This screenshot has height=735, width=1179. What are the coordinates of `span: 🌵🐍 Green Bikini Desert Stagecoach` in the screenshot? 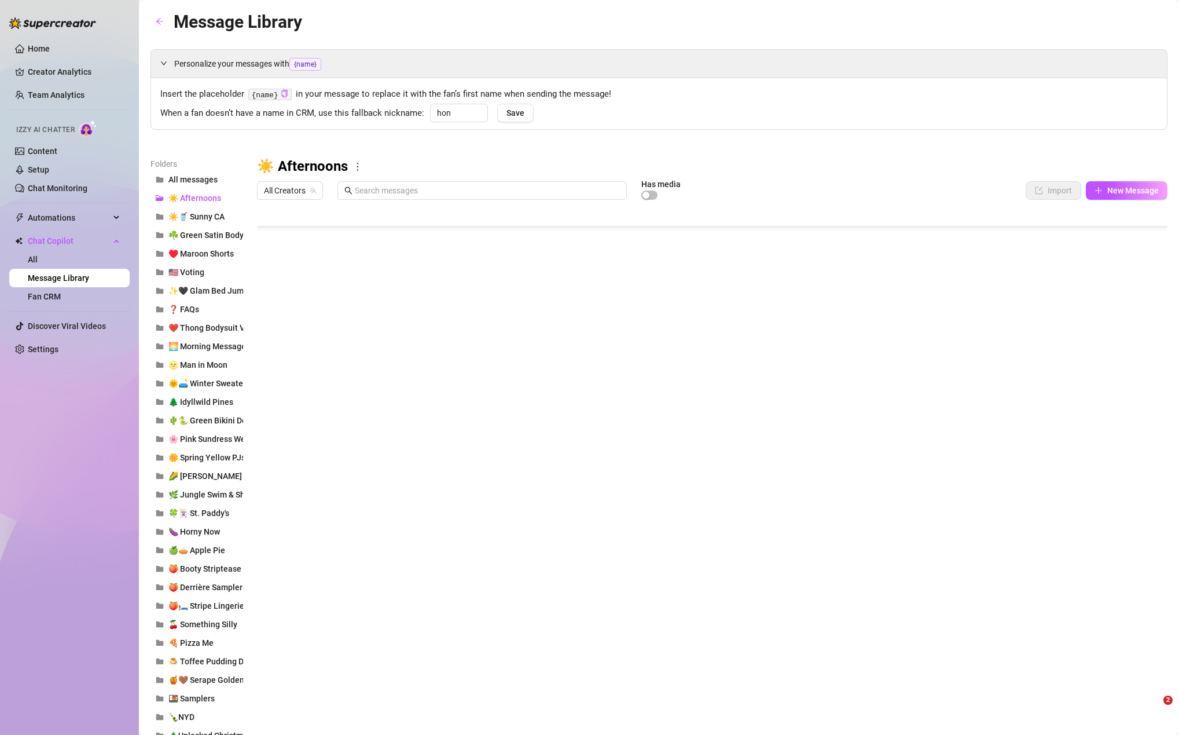 It's located at (237, 420).